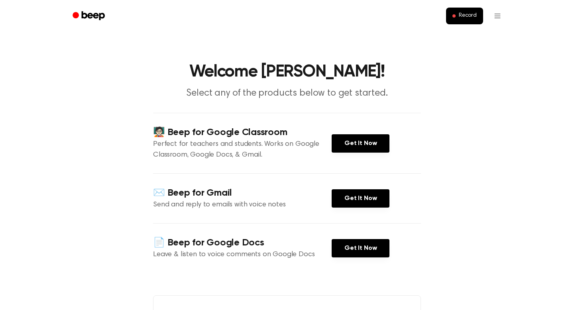 This screenshot has height=310, width=574. I want to click on a: Beep, so click(89, 16).